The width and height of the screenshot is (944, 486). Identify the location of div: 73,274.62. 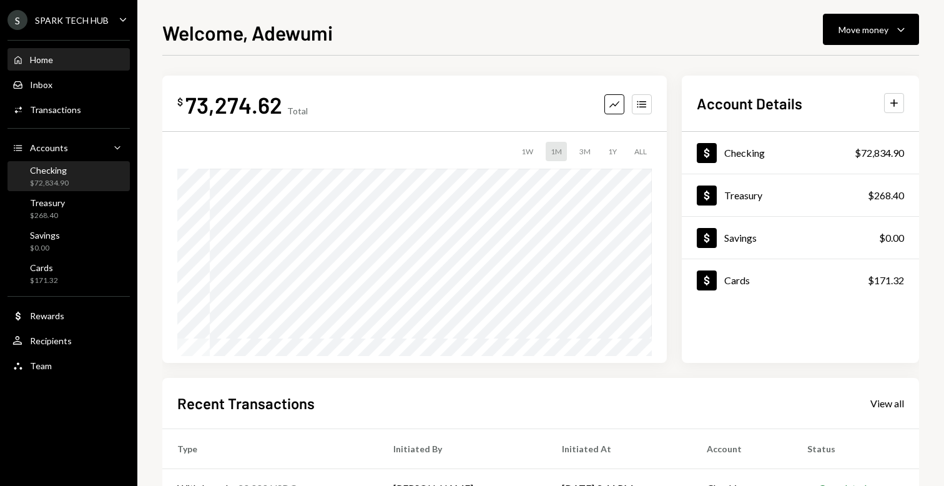
(233, 104).